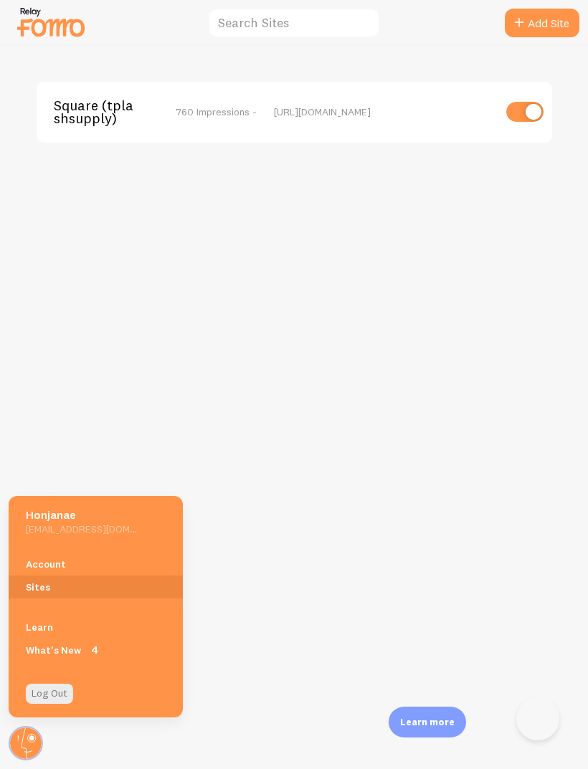 This screenshot has height=769, width=588. What do you see at coordinates (95, 627) in the screenshot?
I see `a: Learn` at bounding box center [95, 627].